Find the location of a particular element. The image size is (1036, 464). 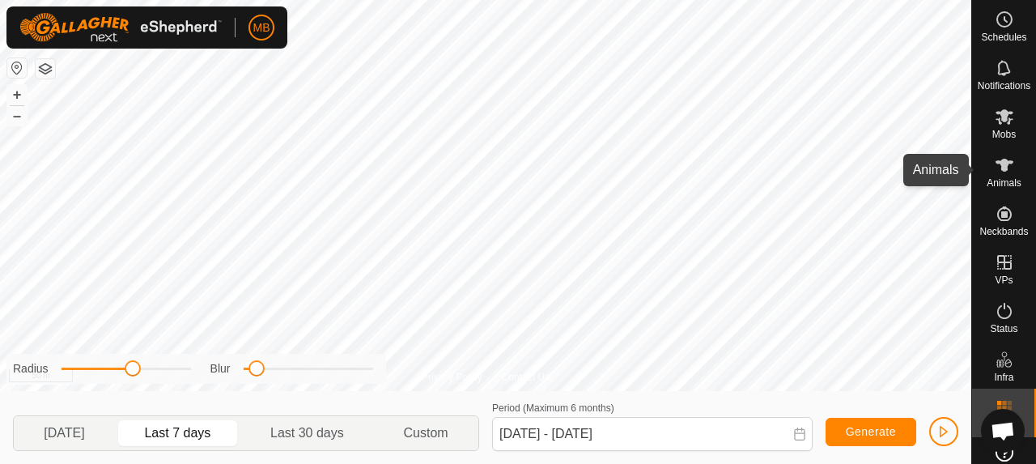

span: Status is located at coordinates (1004, 329).